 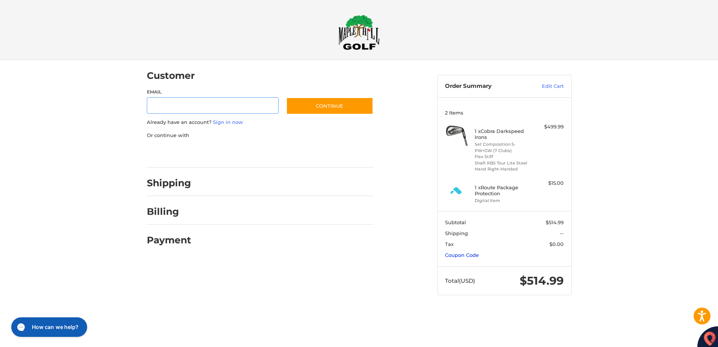 What do you see at coordinates (503, 201) in the screenshot?
I see `li: Digital Item` at bounding box center [503, 201].